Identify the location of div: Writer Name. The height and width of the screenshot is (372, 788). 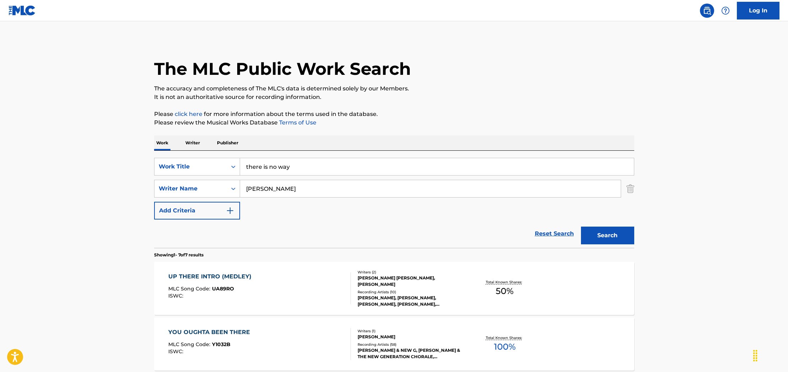
(191, 189).